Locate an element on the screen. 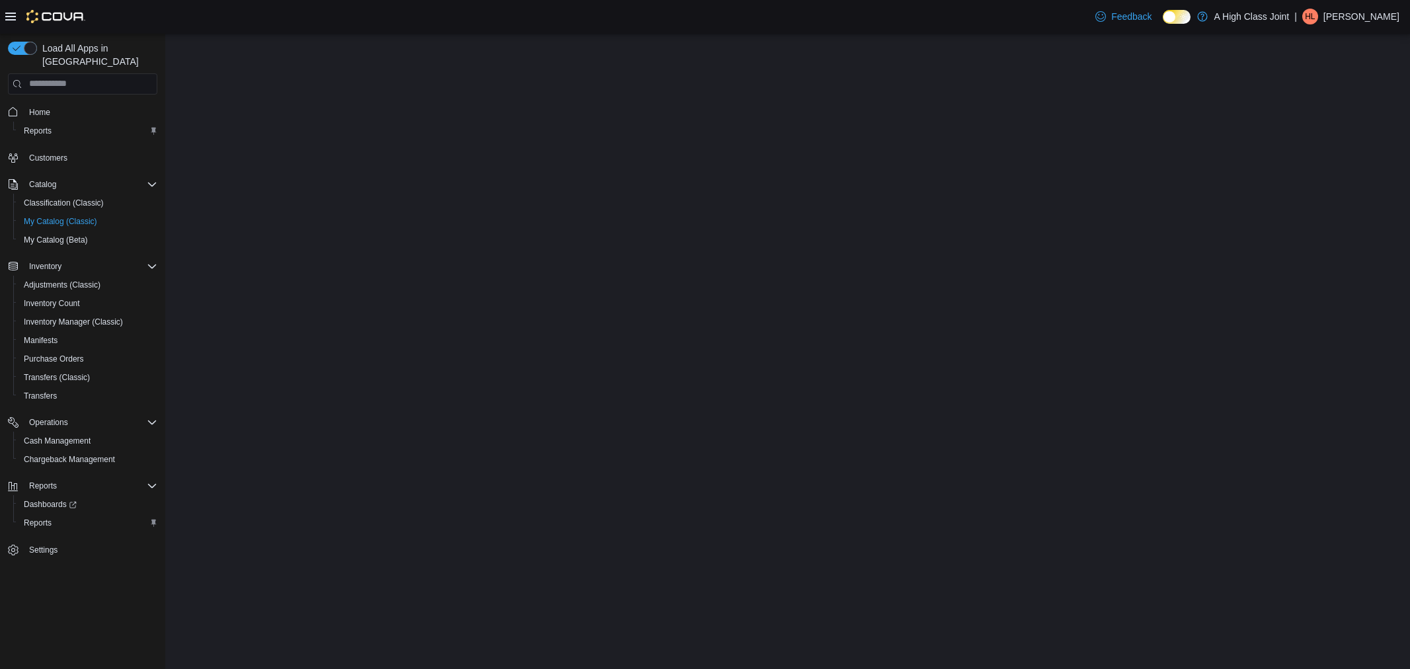  a: Manifests is located at coordinates (40, 340).